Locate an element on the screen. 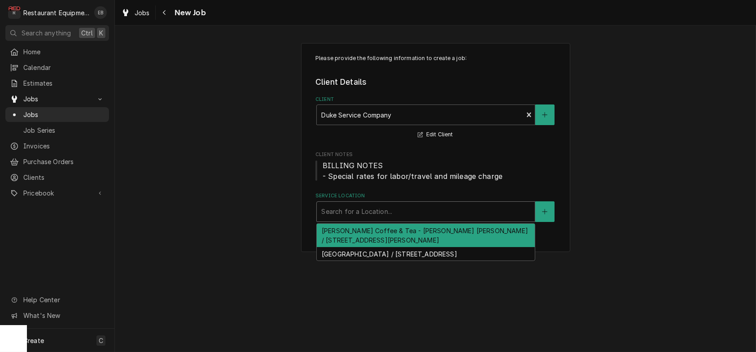  div: R is located at coordinates (14, 13).